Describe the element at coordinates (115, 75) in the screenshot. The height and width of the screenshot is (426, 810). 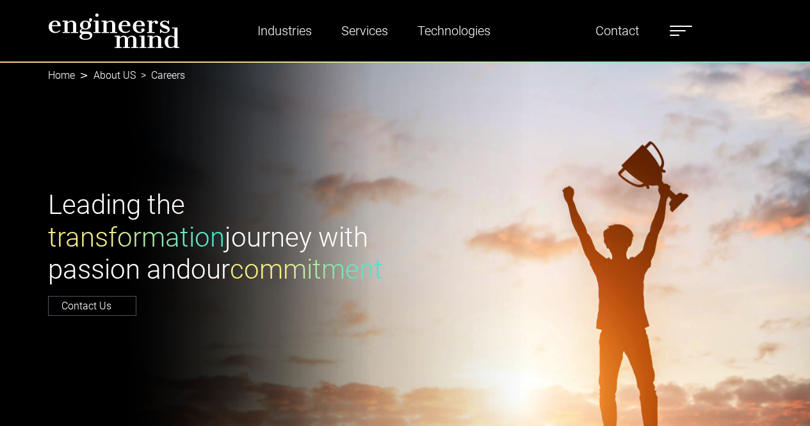
I see `a: About US` at that location.